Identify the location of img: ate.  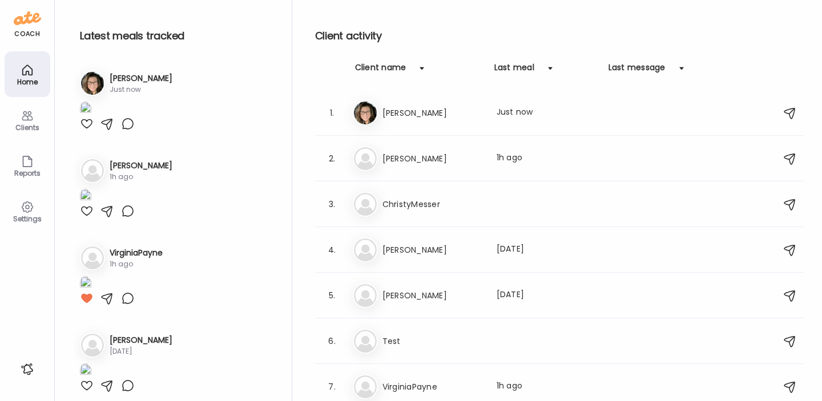
(27, 18).